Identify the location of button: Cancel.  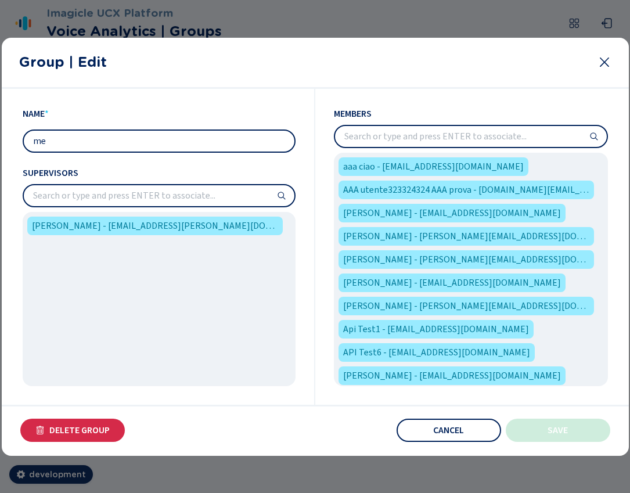
(449, 431).